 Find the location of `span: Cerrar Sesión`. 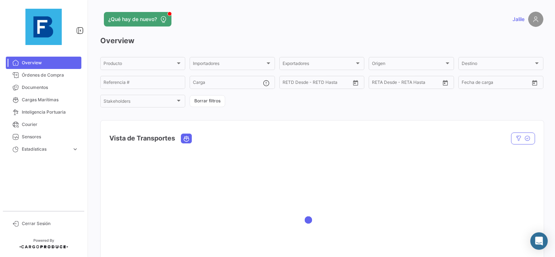

span: Cerrar Sesión is located at coordinates (50, 224).